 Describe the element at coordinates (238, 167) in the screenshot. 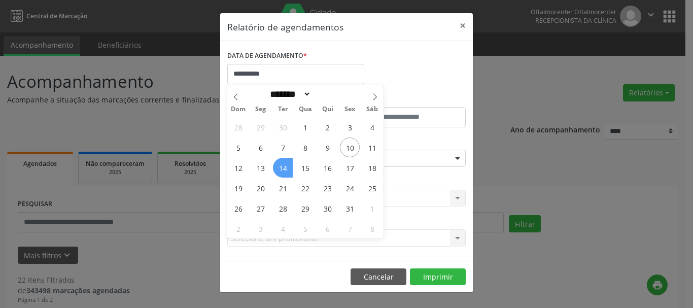

I see `span: Outubro 12, 2025` at that location.